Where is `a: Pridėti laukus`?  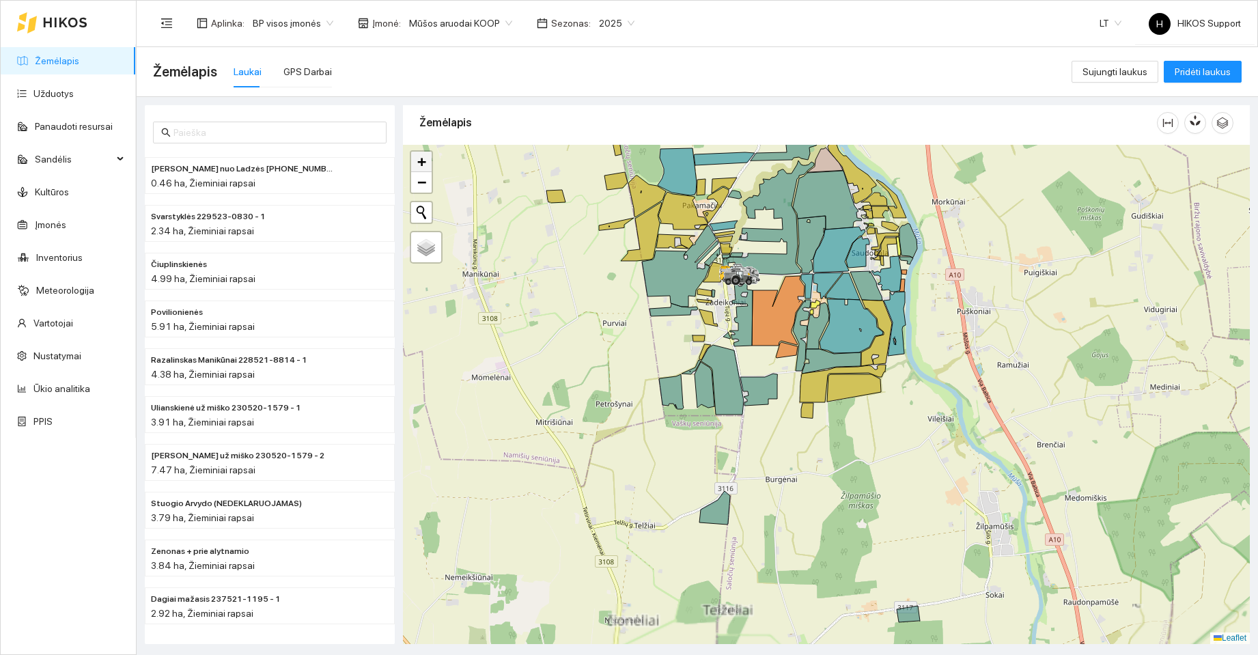
a: Pridėti laukus is located at coordinates (1203, 72).